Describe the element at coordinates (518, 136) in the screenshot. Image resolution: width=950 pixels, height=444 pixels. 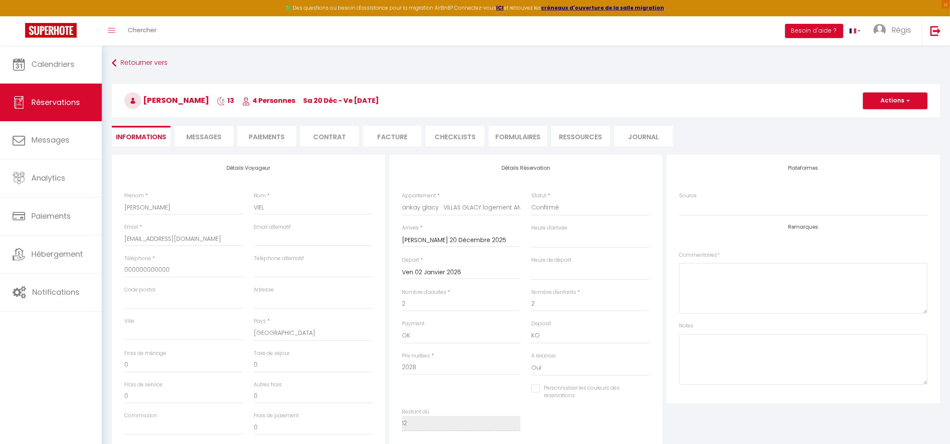
I see `li: FORMULAIRES` at that location.